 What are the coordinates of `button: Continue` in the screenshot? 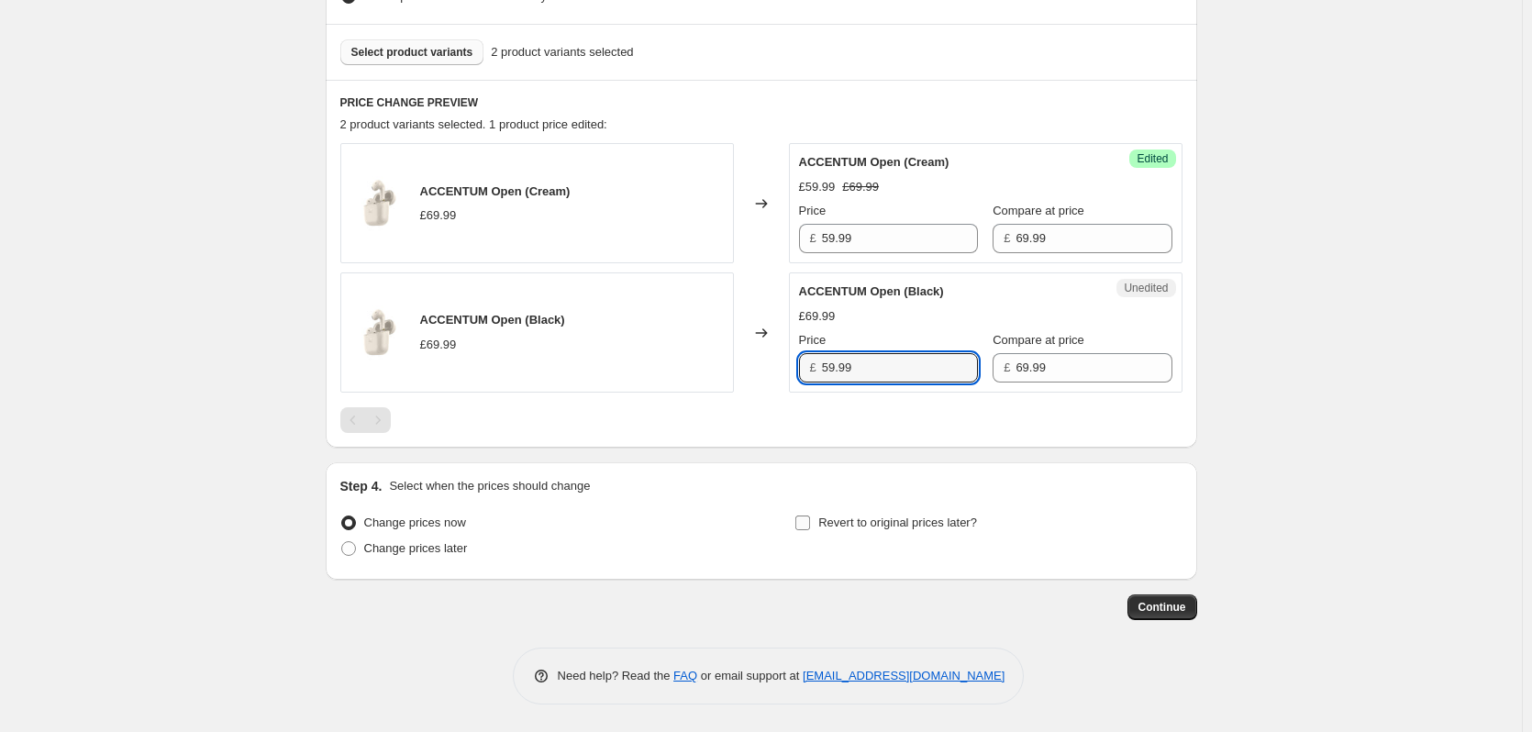 It's located at (1162, 607).